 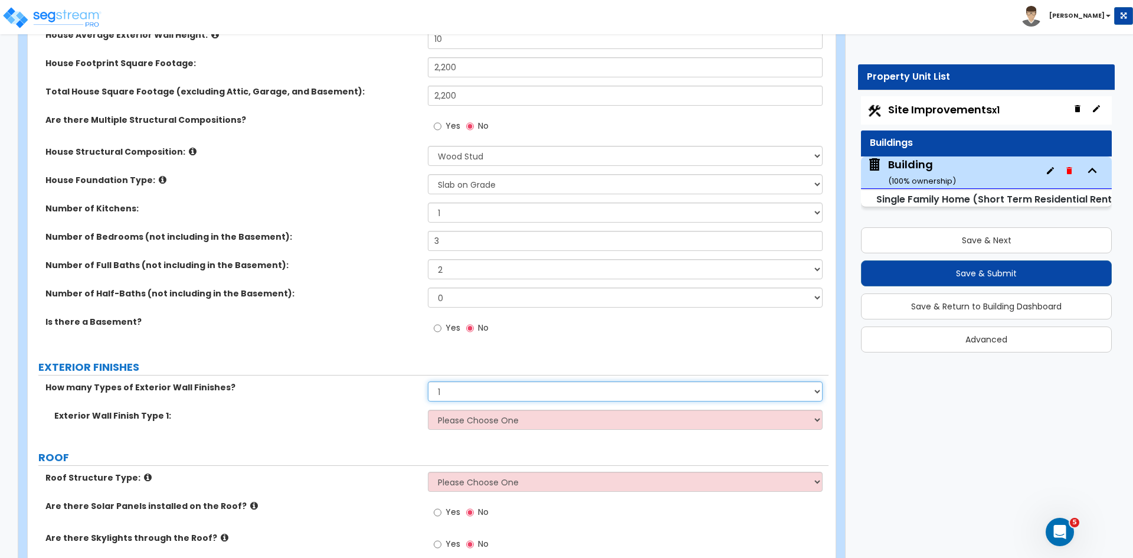 I want to click on label: Number of Full Baths (not including in the Basement):, so click(x=232, y=265).